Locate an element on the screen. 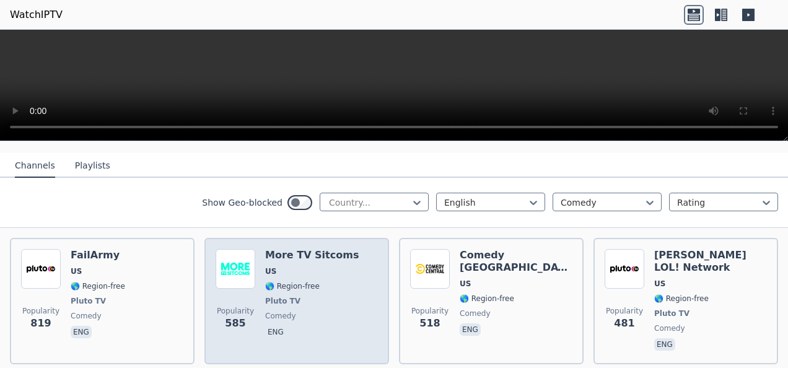 The image size is (788, 368). img: Comedy Central East is located at coordinates (430, 269).